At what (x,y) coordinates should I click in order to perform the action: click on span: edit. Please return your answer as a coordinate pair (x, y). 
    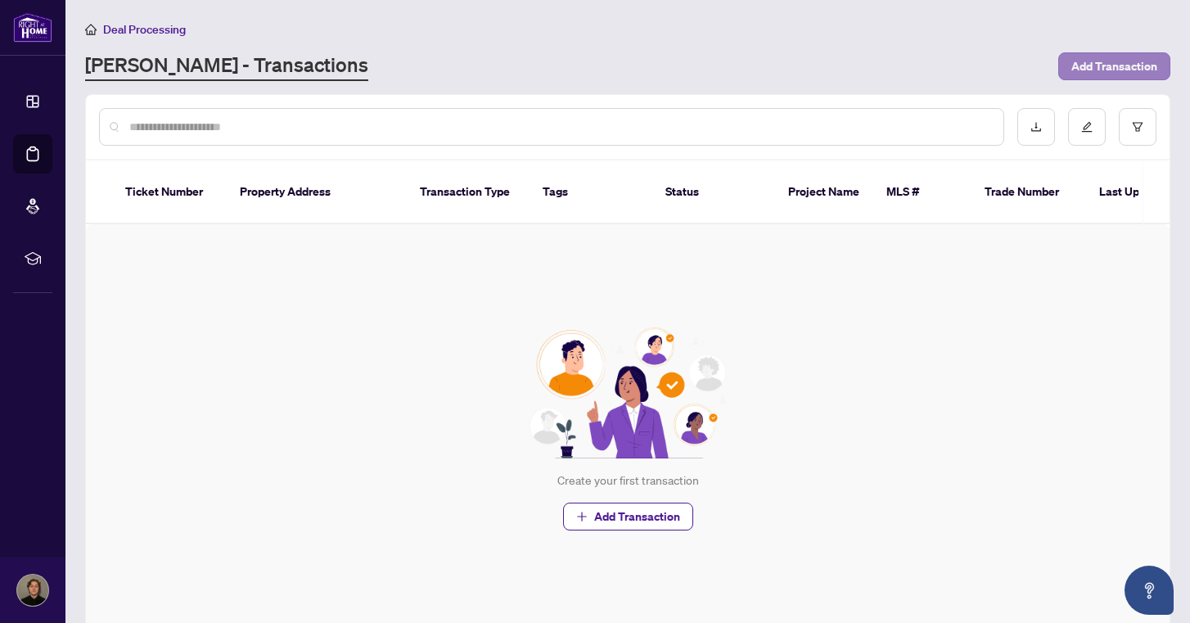
    Looking at the image, I should click on (1087, 127).